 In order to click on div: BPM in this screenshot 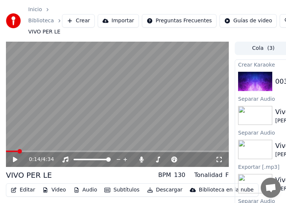, I will do `click(164, 175)`.